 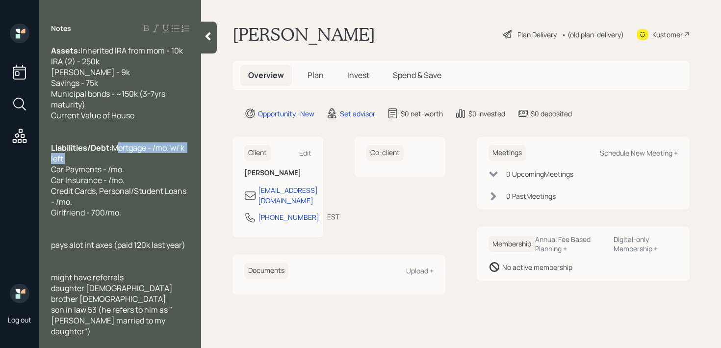 I want to click on div: 0 Past Meeting s, so click(x=531, y=196).